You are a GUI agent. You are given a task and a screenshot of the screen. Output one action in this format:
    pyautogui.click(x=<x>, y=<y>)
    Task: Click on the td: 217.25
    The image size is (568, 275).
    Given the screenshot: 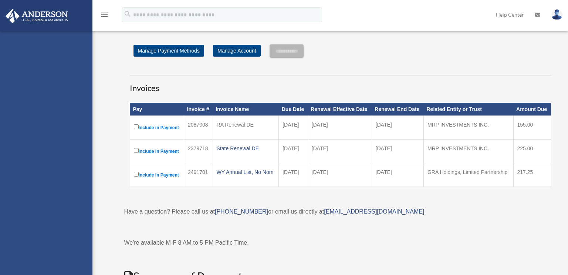 What is the action you would take?
    pyautogui.click(x=533, y=175)
    